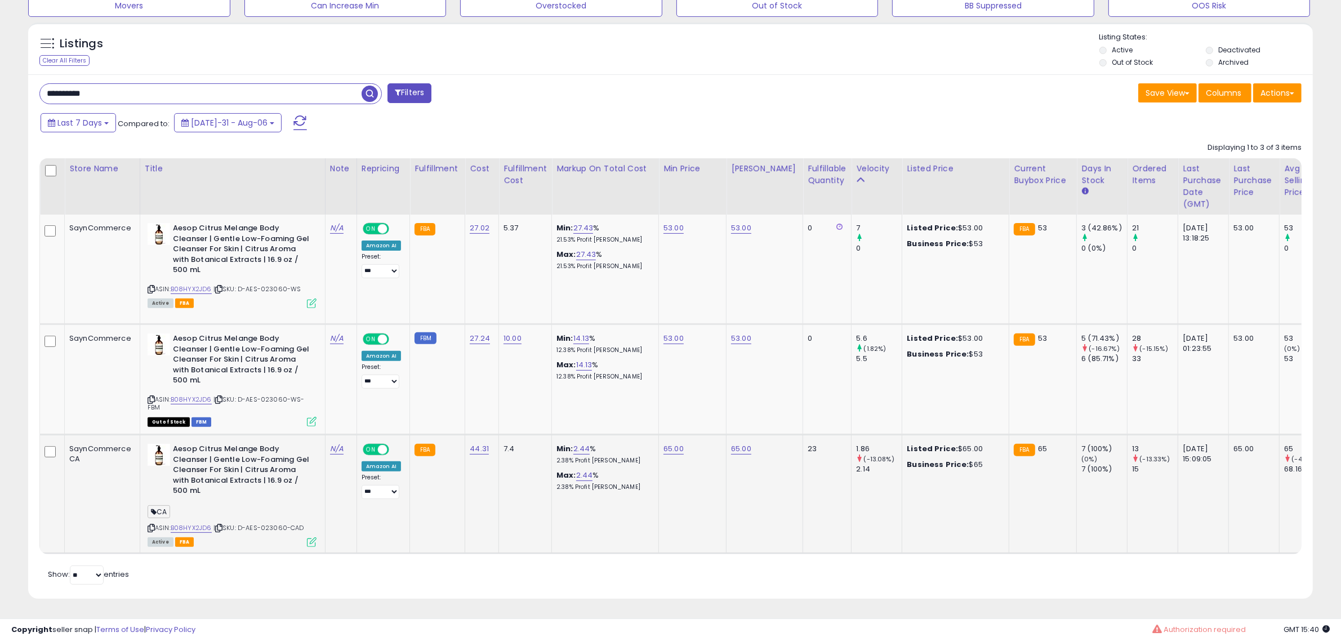  I want to click on span: 65, so click(1043, 448).